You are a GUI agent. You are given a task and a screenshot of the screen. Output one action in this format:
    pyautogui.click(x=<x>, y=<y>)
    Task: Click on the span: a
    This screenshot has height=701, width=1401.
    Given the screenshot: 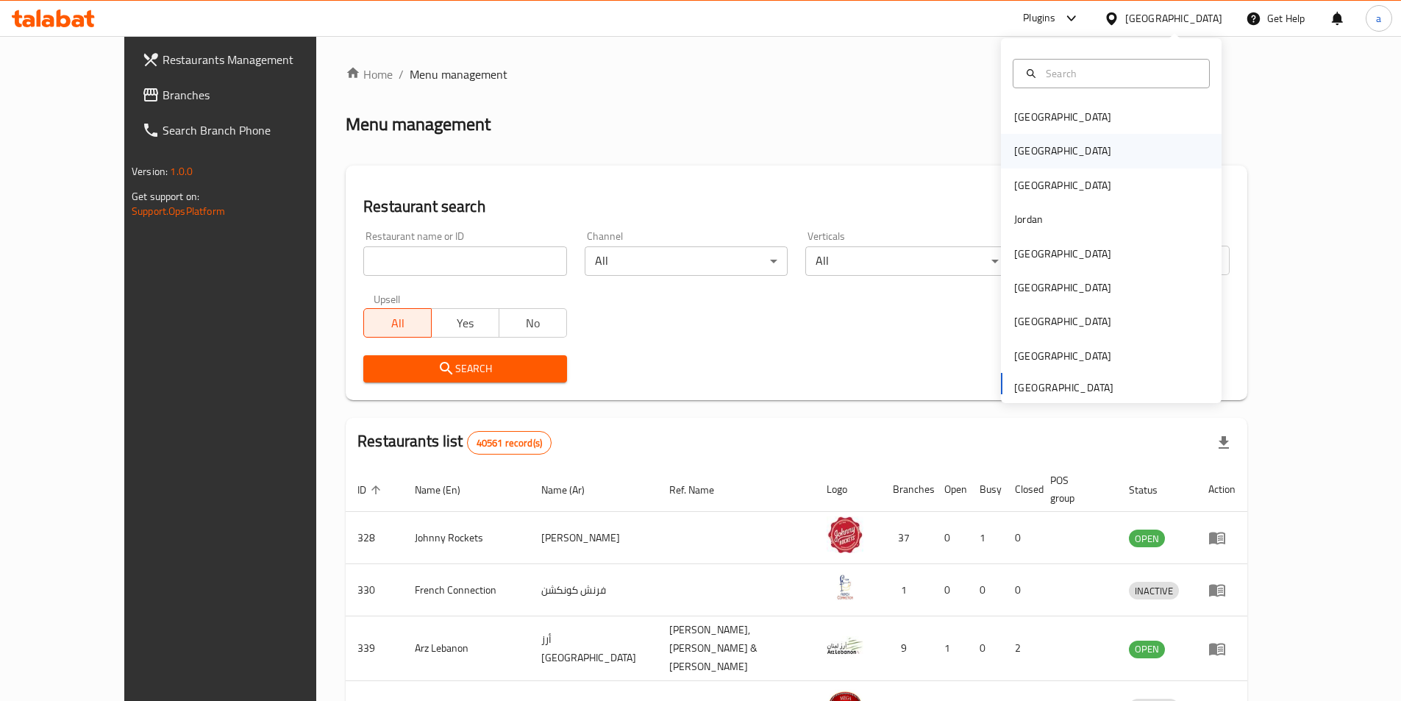 What is the action you would take?
    pyautogui.click(x=1378, y=18)
    